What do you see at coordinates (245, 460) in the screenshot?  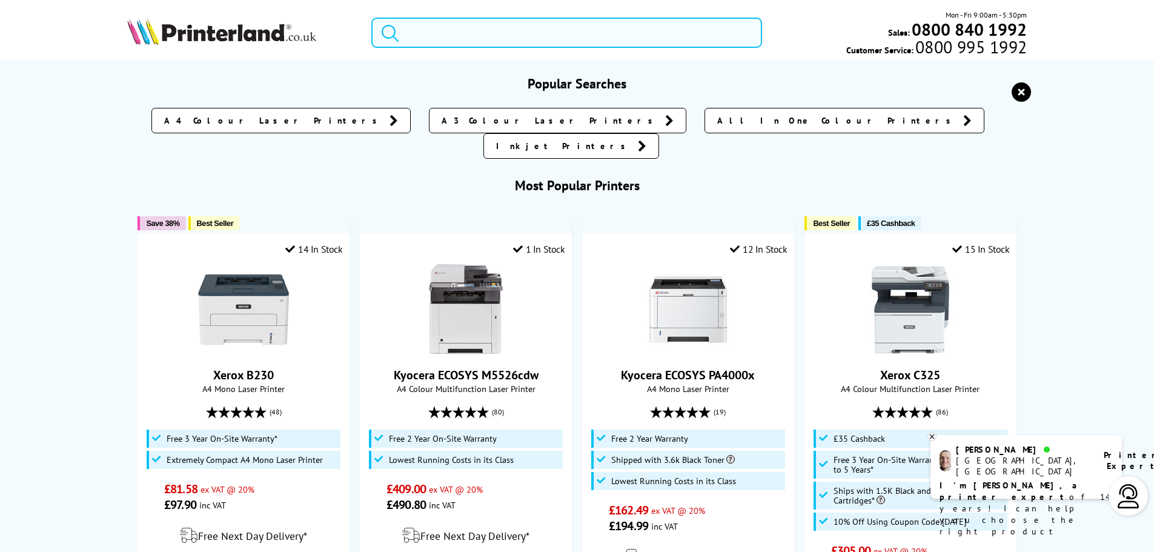 I see `span: Extremely Compact A4 Mono Laser Printer` at bounding box center [245, 460].